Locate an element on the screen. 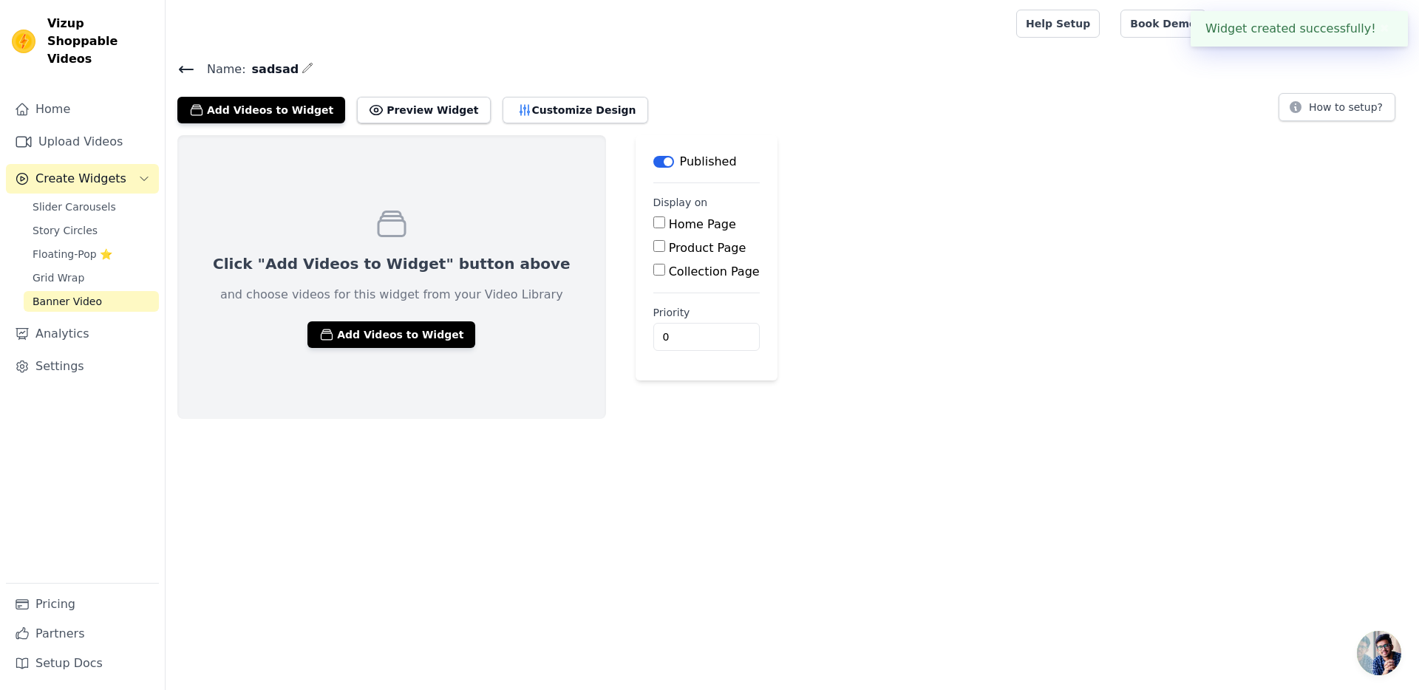 The image size is (1419, 690). button: How to setup? is located at coordinates (1337, 107).